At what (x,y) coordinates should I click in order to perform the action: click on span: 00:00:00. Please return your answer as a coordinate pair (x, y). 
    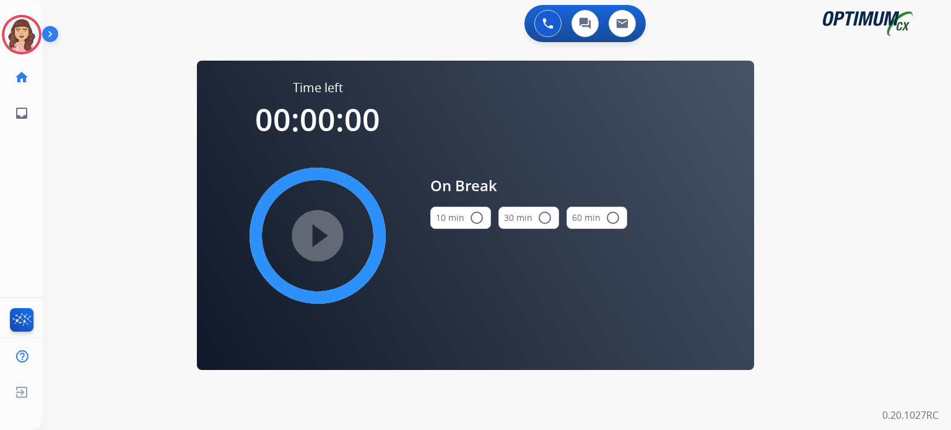
    Looking at the image, I should click on (318, 120).